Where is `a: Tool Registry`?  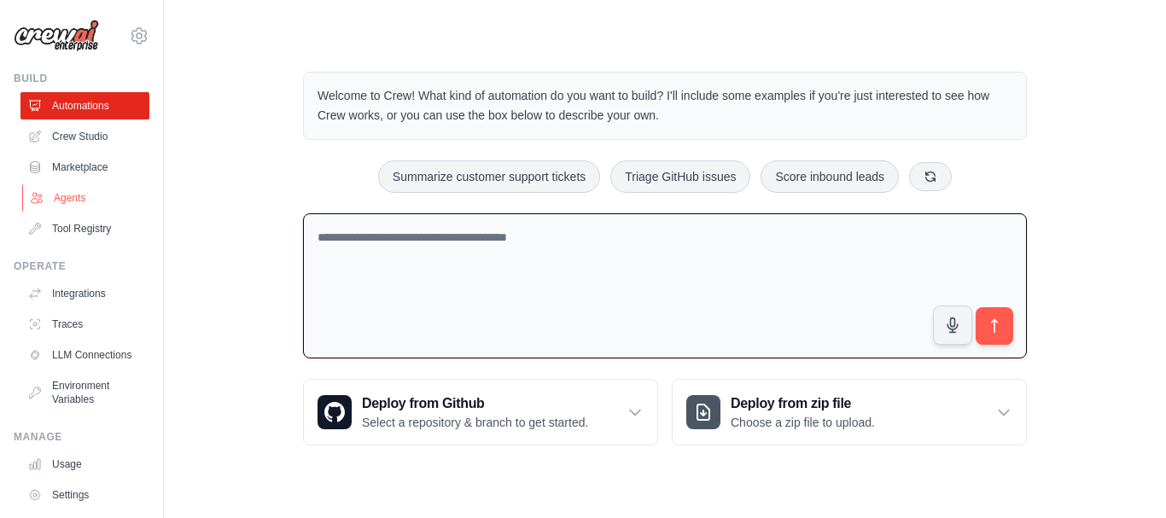 a: Tool Registry is located at coordinates (85, 229).